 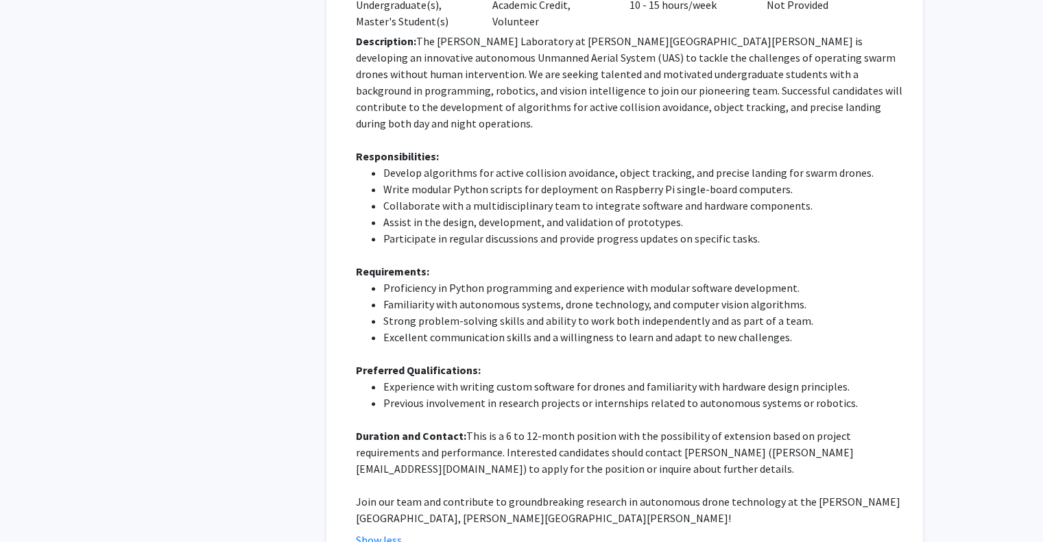 What do you see at coordinates (418, 370) in the screenshot?
I see `strong: Preferred Qualifications:` at bounding box center [418, 370].